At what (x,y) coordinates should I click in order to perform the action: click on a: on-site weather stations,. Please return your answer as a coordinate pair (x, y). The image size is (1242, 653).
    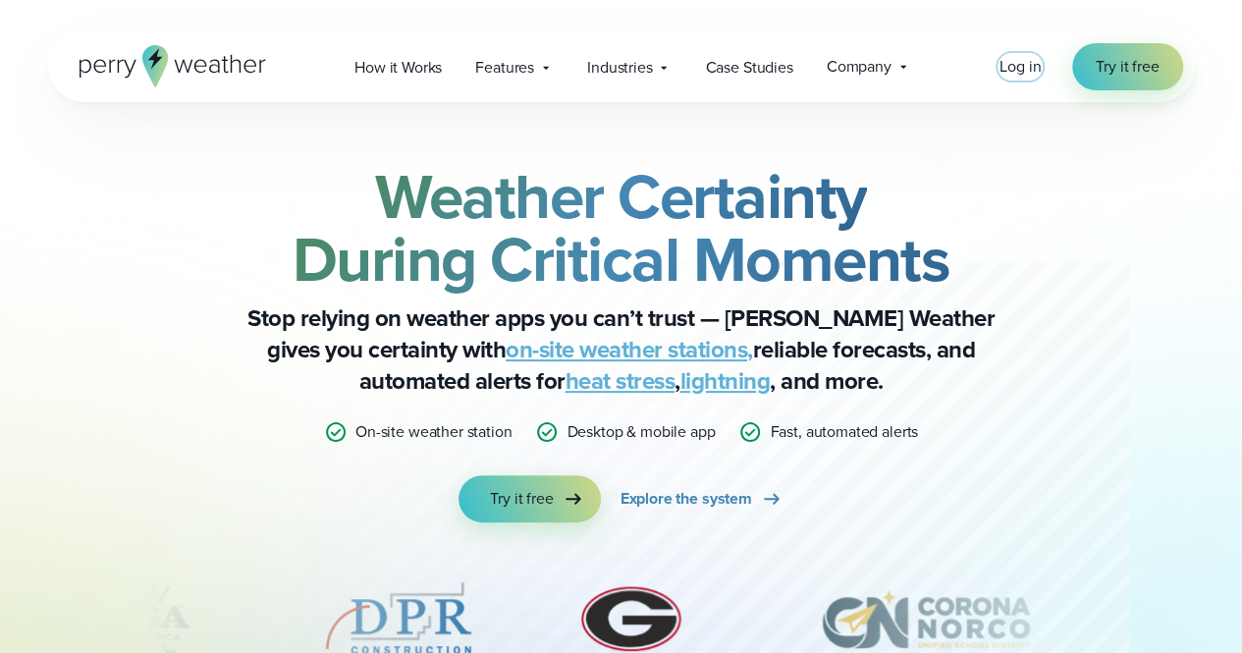
    Looking at the image, I should click on (629, 349).